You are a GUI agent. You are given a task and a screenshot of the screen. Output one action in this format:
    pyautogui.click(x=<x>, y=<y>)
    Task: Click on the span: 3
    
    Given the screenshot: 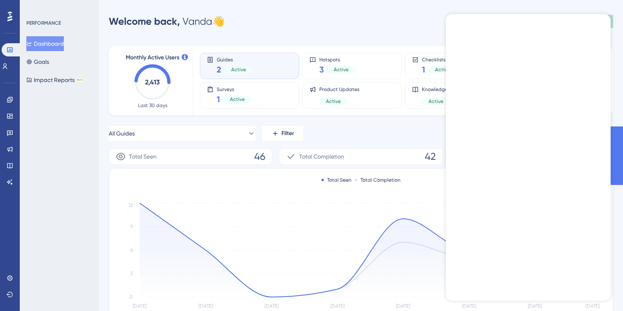 What is the action you would take?
    pyautogui.click(x=321, y=70)
    